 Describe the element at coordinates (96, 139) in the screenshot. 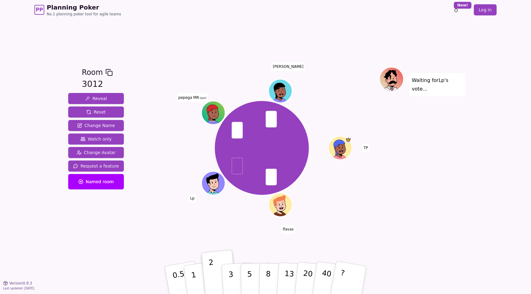

I see `span: Watch only` at that location.